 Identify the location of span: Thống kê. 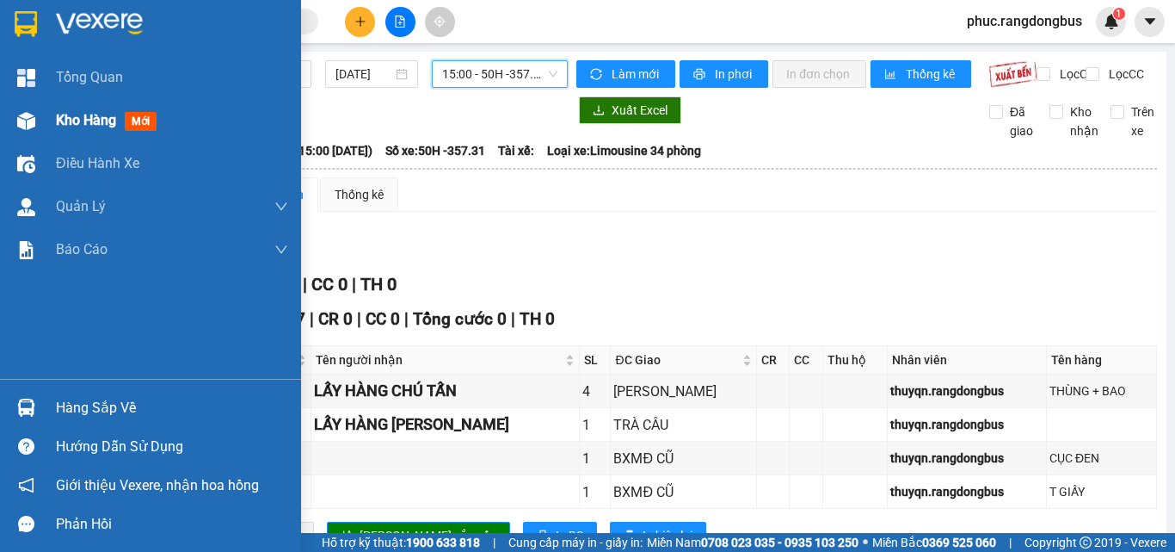
(932, 74).